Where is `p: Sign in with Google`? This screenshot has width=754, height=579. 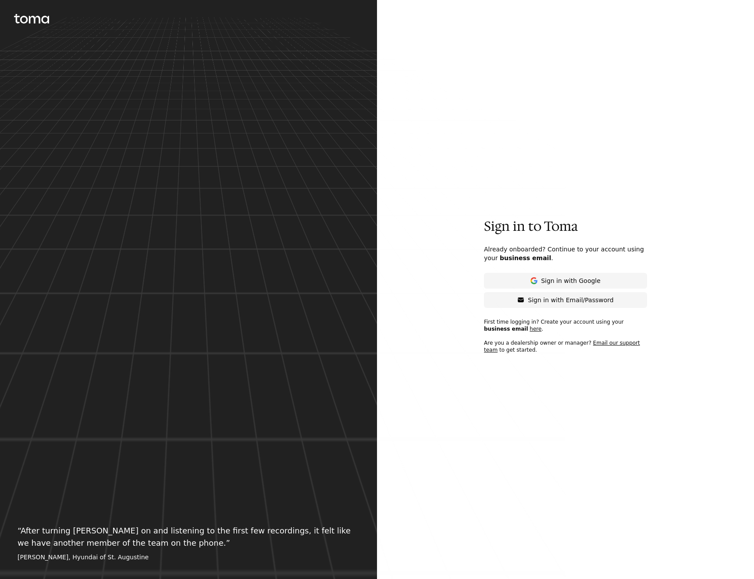
p: Sign in with Google is located at coordinates (571, 281).